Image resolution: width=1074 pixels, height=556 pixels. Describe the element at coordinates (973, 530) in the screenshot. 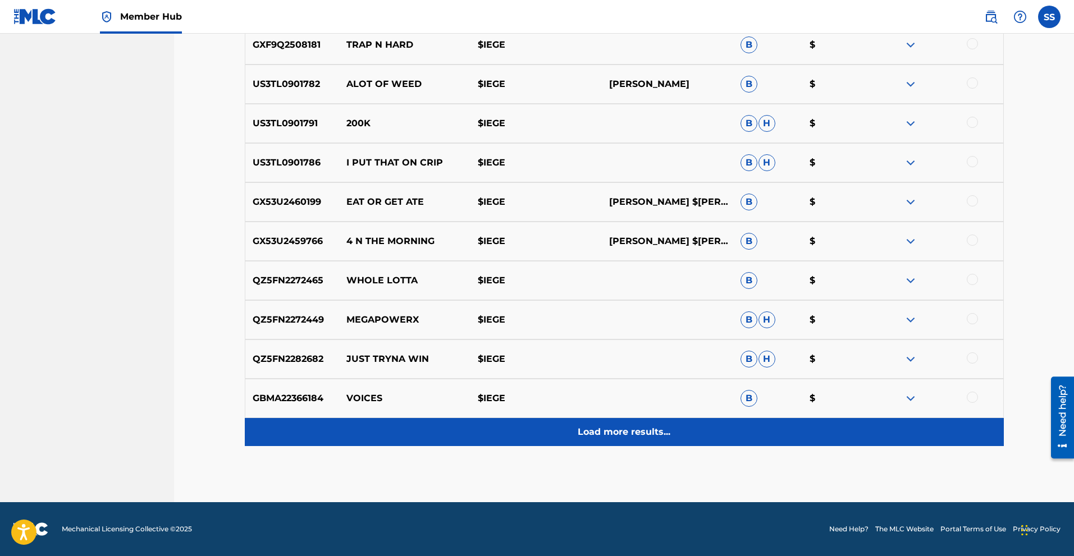

I see `a: Portal Terms of Use` at that location.